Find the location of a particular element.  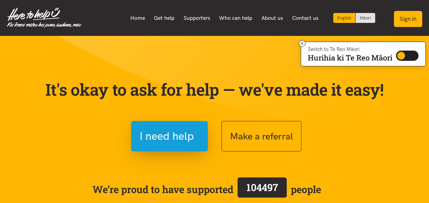

button: I need help is located at coordinates (169, 136).